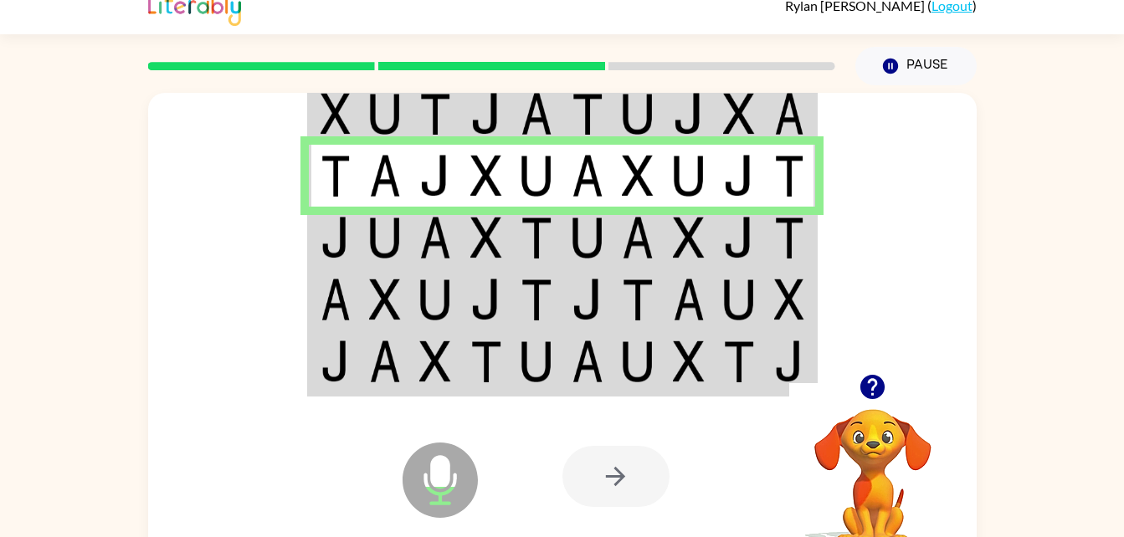  I want to click on button: Pause, so click(916, 66).